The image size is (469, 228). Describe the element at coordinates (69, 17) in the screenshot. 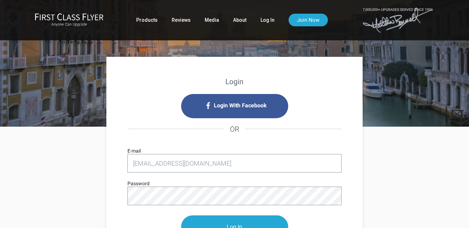

I see `img: First Class Flyer` at that location.